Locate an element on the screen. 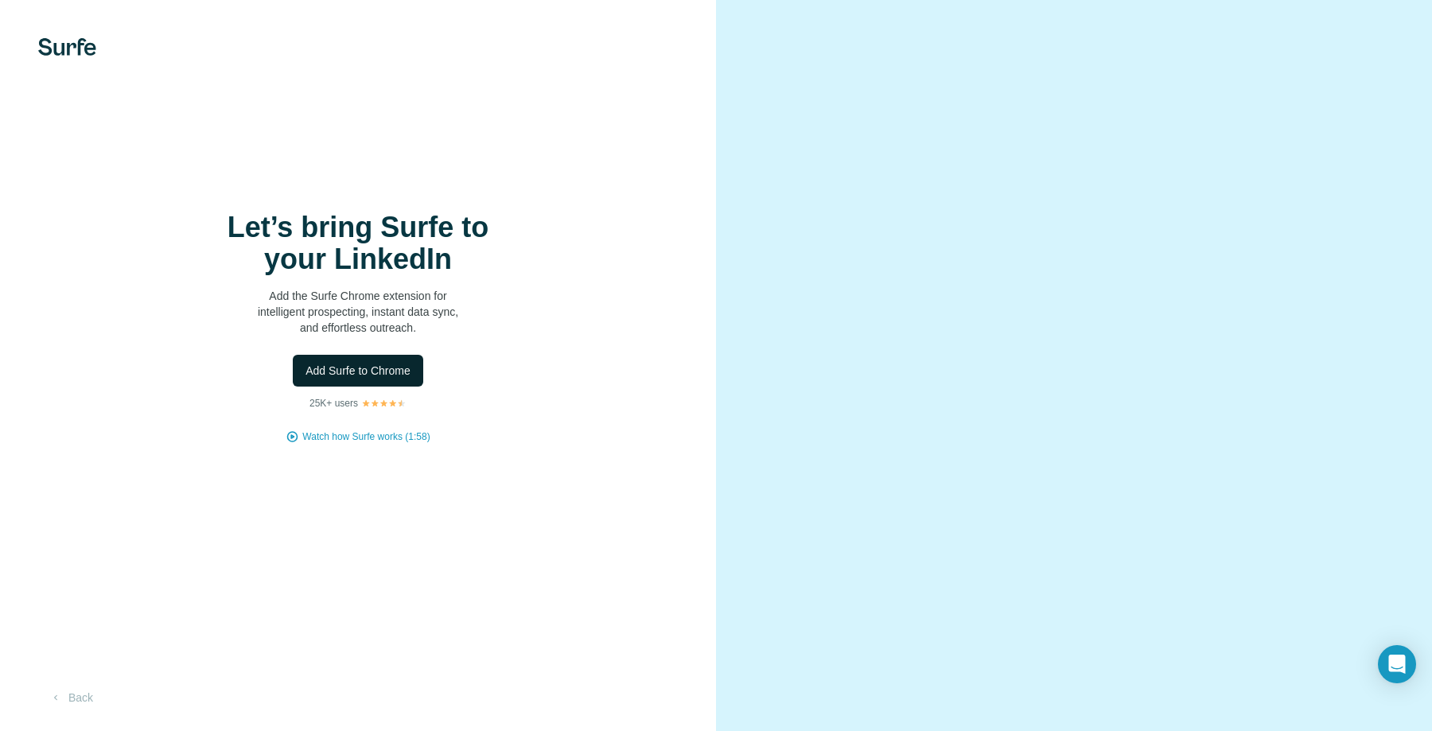 This screenshot has width=1432, height=731. p: Add the Surfe Chrome extension for intelligent prospecting, instant data sync, and effortless out... is located at coordinates (358, 312).